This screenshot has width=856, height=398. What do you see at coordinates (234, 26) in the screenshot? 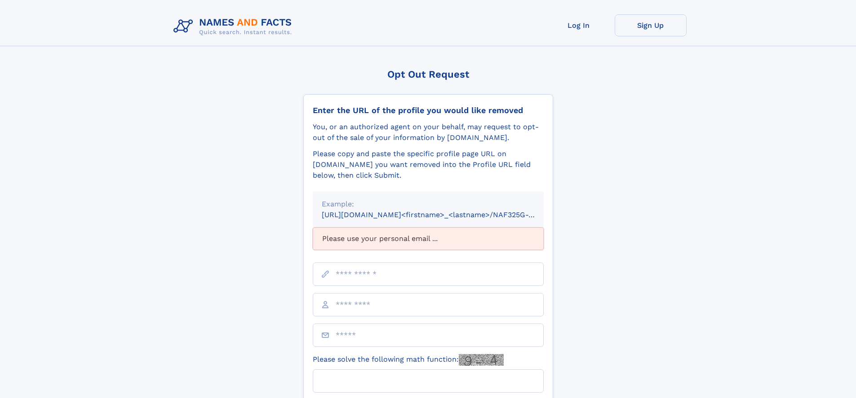
I see `img: Logo Names and Facts` at bounding box center [234, 26].